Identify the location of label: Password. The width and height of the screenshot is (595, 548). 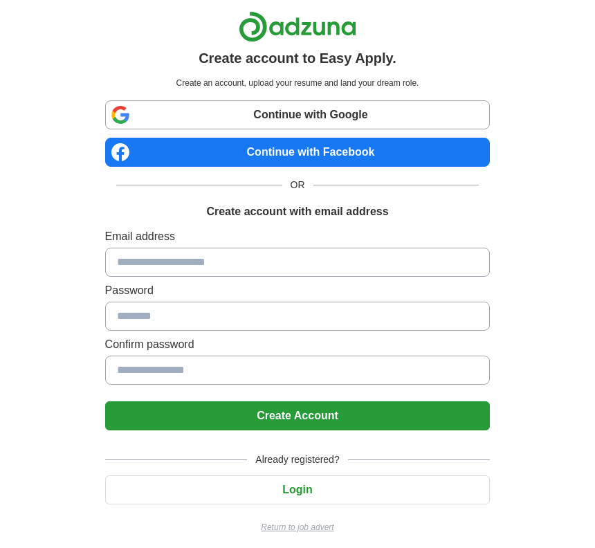
(298, 291).